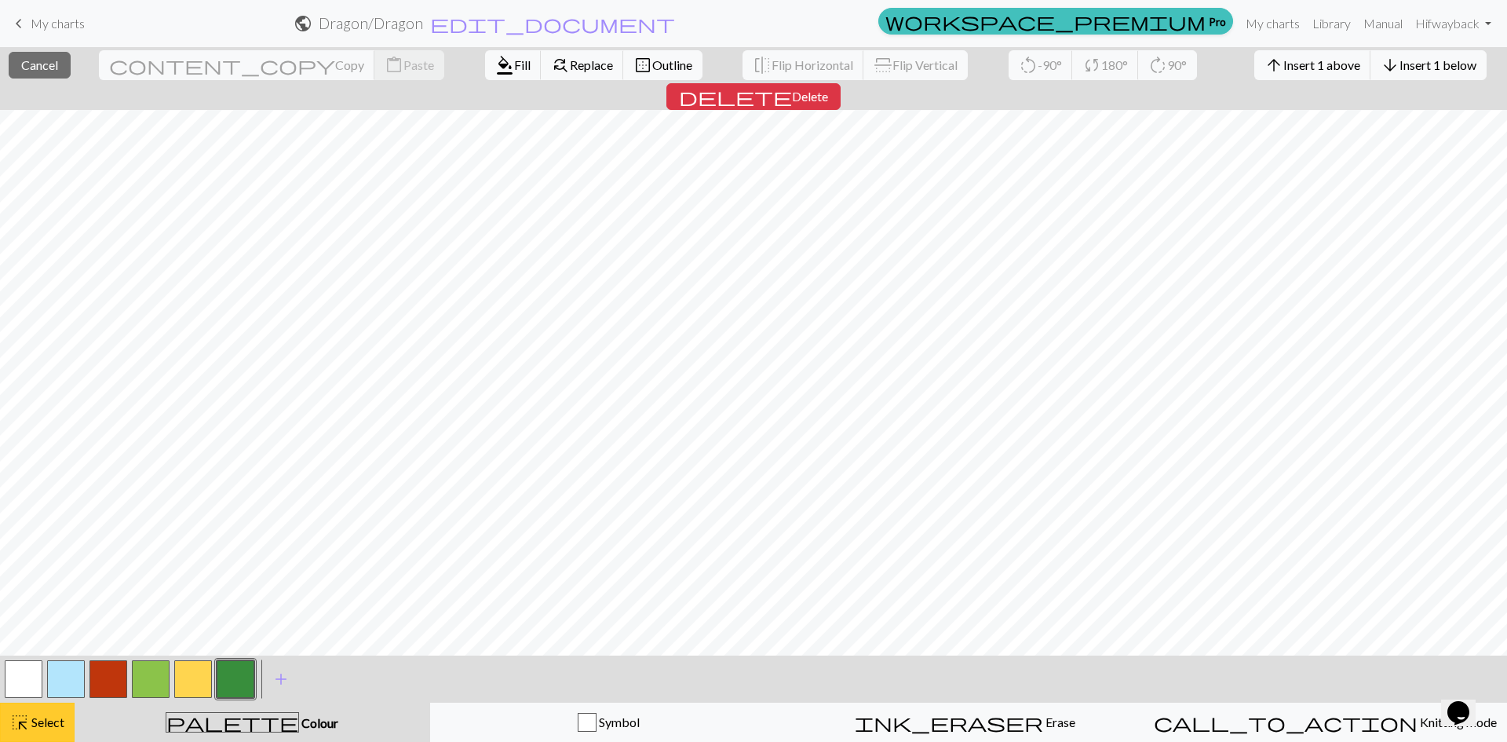 The image size is (1507, 742). I want to click on button: Outline, so click(663, 65).